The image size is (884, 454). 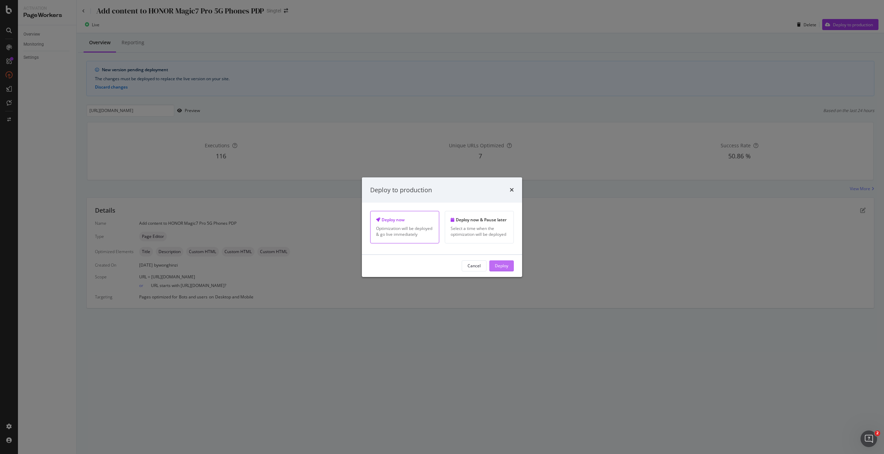 I want to click on div: Deploy, so click(x=502, y=265).